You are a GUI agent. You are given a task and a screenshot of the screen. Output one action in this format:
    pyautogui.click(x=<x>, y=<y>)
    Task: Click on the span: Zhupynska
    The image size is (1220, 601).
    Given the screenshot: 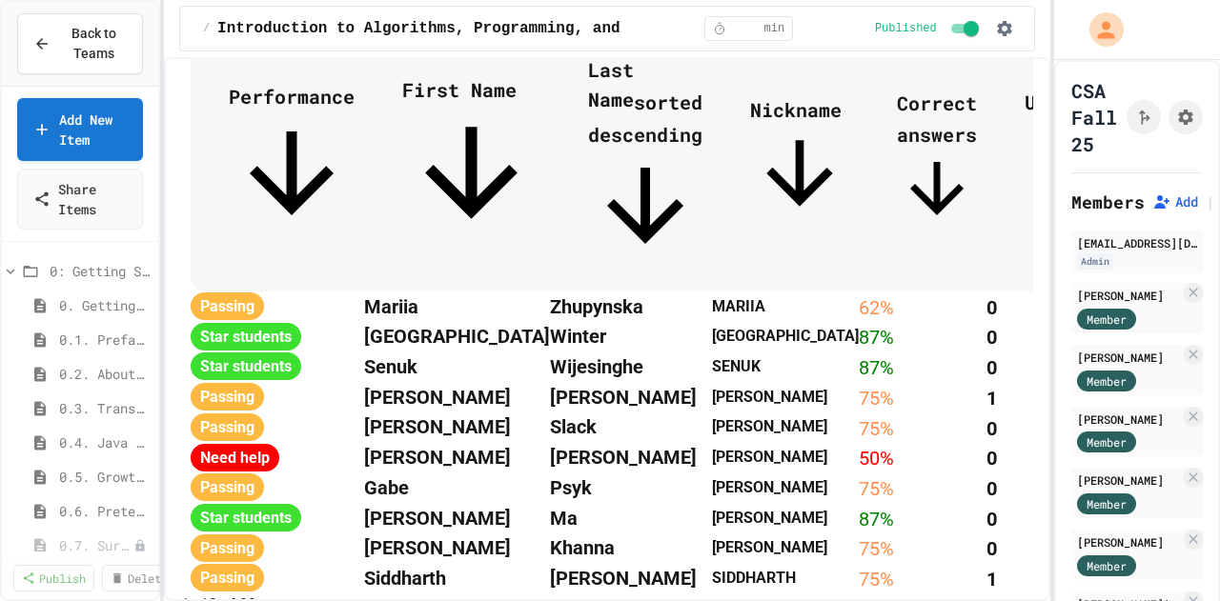 What is the action you would take?
    pyautogui.click(x=596, y=307)
    